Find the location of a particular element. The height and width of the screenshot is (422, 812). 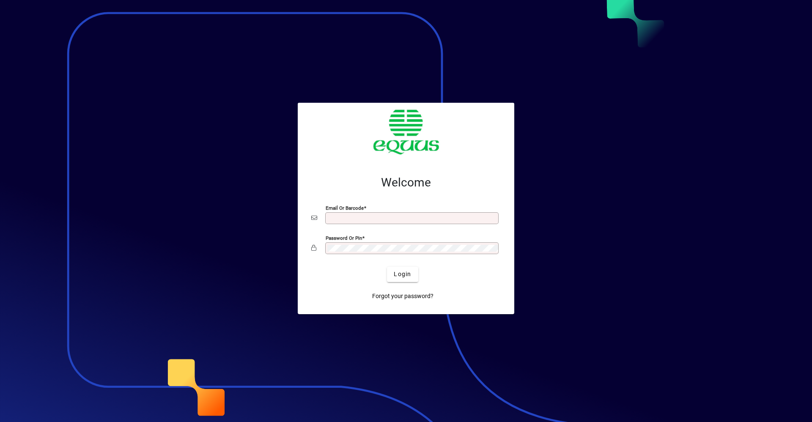

h2: Welcome is located at coordinates (406, 183).